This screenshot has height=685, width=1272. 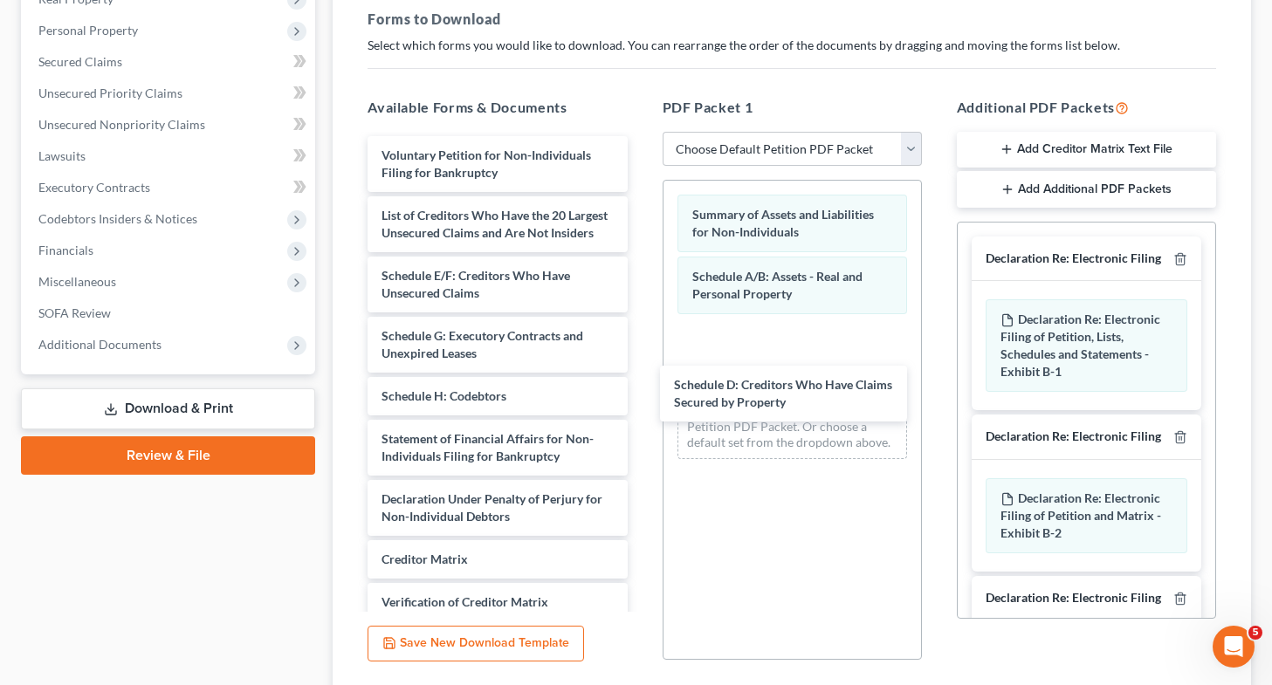 What do you see at coordinates (792, 19) in the screenshot?
I see `h5: Forms to Download` at bounding box center [792, 19].